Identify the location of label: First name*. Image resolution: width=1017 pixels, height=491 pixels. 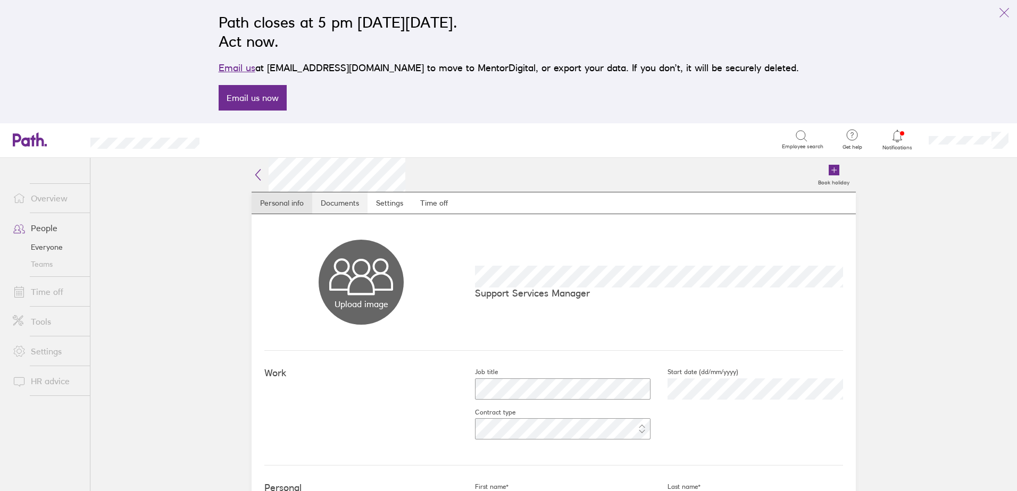
(483, 487).